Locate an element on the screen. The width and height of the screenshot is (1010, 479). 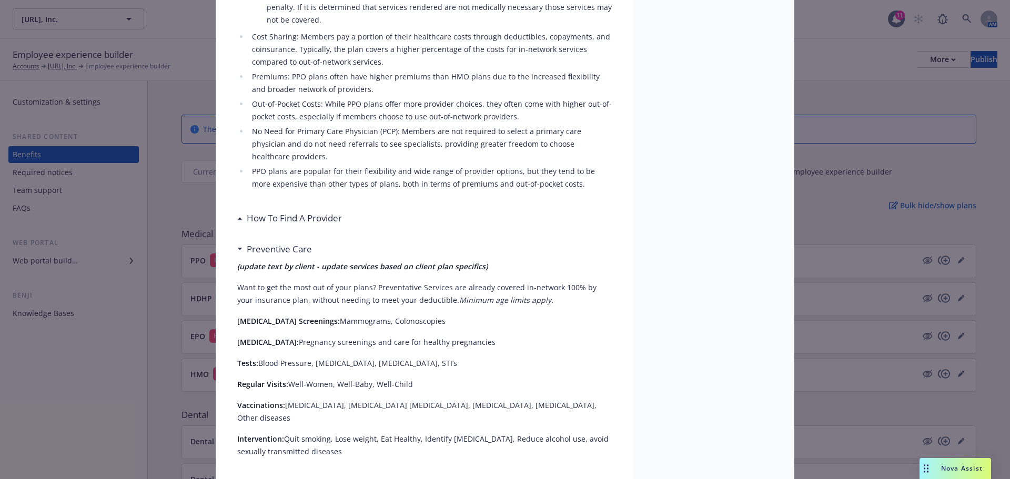
p: Pregnancy screenings and care for healthy pregnancies is located at coordinates (425, 342).